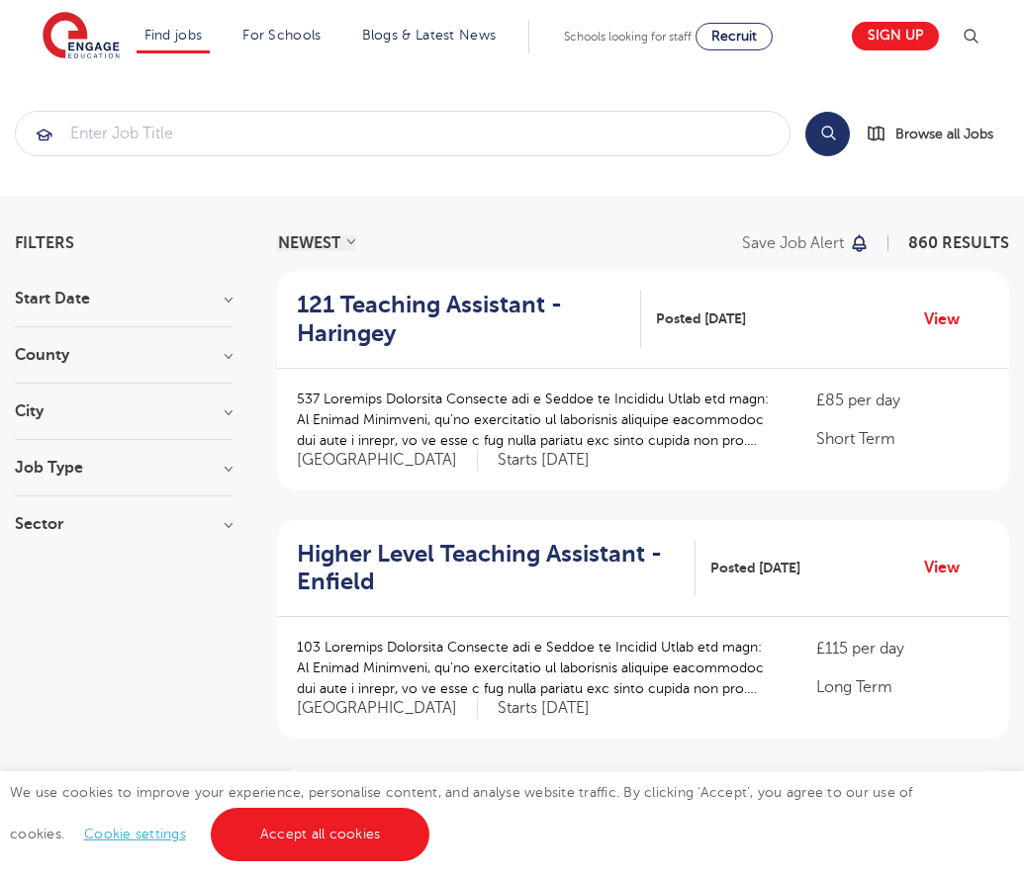 The image size is (1024, 878). I want to click on p: 103 Loremips Dolorsita Consecte adi e Seddoe te Incidid Utlab etd magn: Al Enimad Minimveni, qu’n..., so click(536, 668).